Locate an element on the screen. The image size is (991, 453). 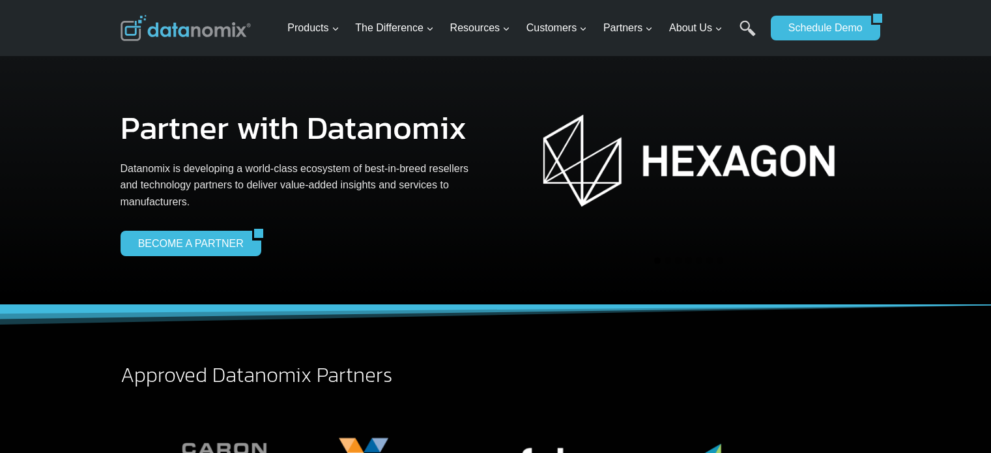
h2: Approved Datanomix Partners is located at coordinates (496, 375).